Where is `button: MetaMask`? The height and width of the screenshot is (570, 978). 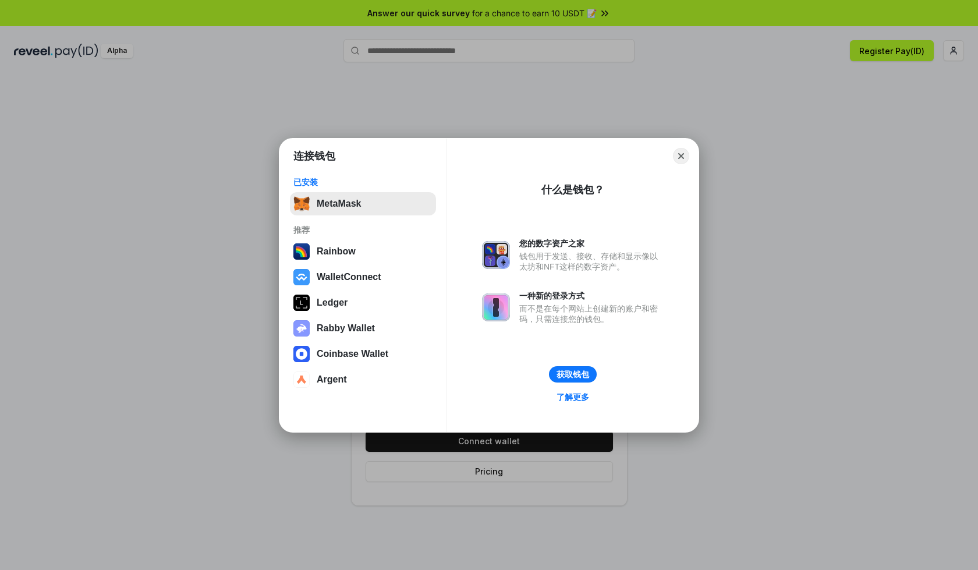 button: MetaMask is located at coordinates (363, 204).